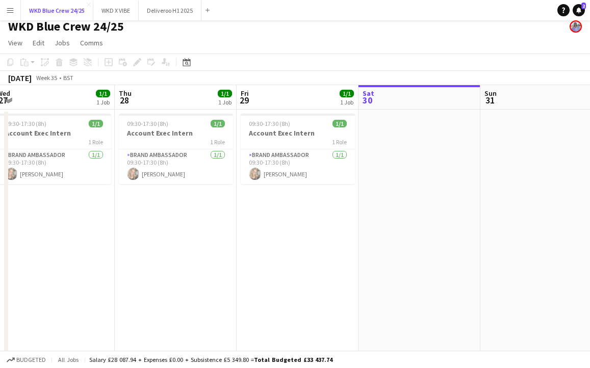 This screenshot has height=368, width=590. I want to click on span: Budgeted, so click(31, 360).